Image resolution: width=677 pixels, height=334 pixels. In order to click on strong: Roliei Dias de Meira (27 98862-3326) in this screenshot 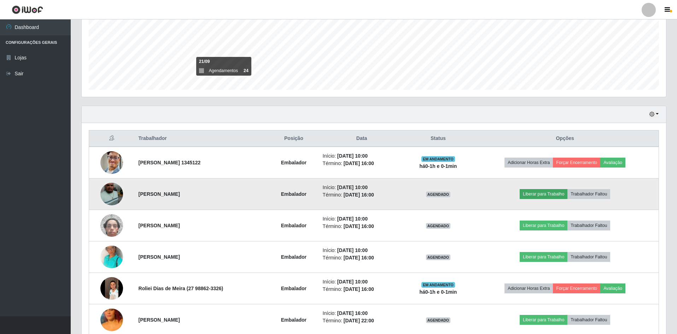, I will do `click(181, 289)`.